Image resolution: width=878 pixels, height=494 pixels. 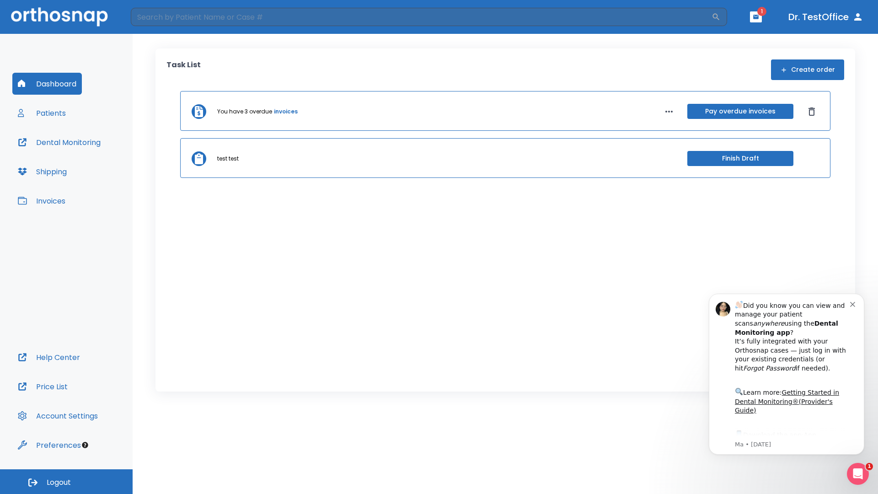 I want to click on a: (Provider's Guide), so click(x=89, y=126).